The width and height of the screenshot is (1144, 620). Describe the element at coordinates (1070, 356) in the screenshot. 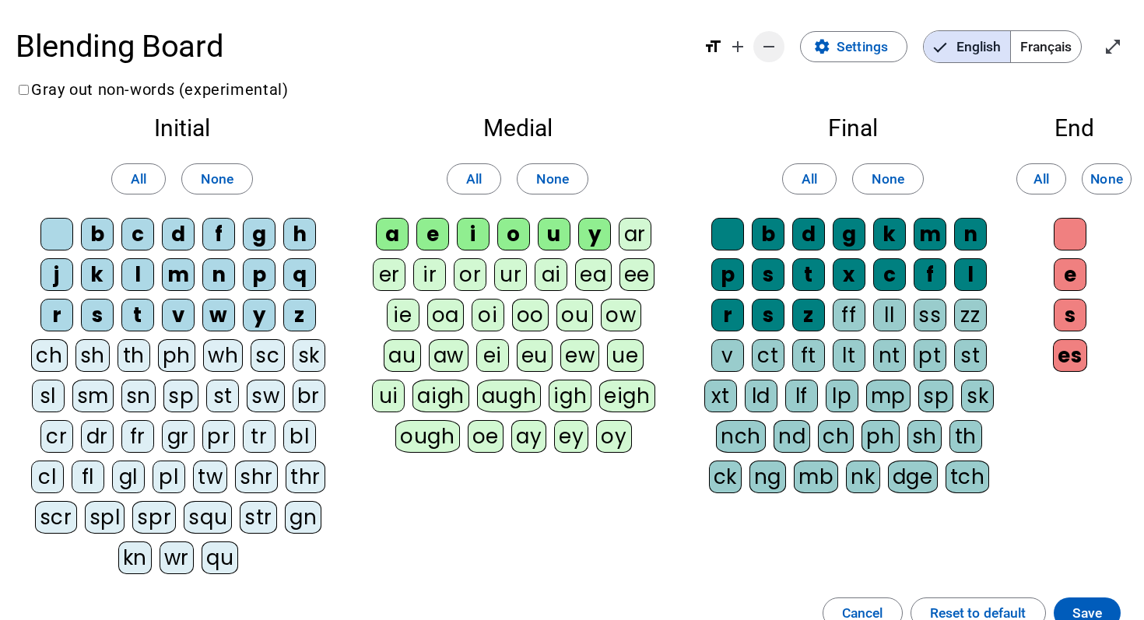

I see `div: es` at that location.